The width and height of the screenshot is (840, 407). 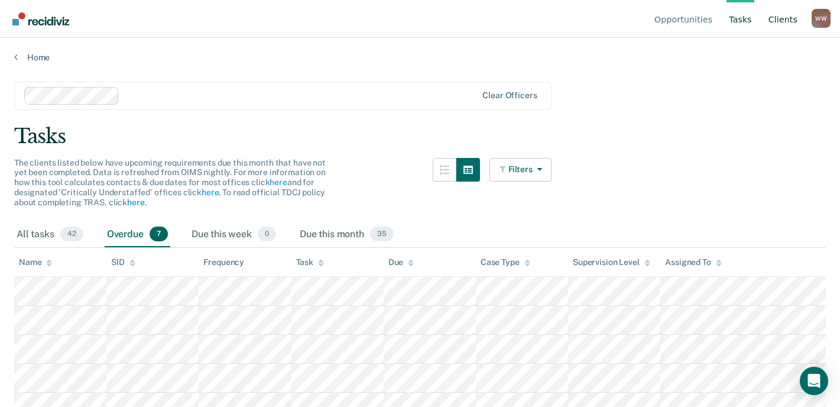 I want to click on span: 35, so click(x=382, y=234).